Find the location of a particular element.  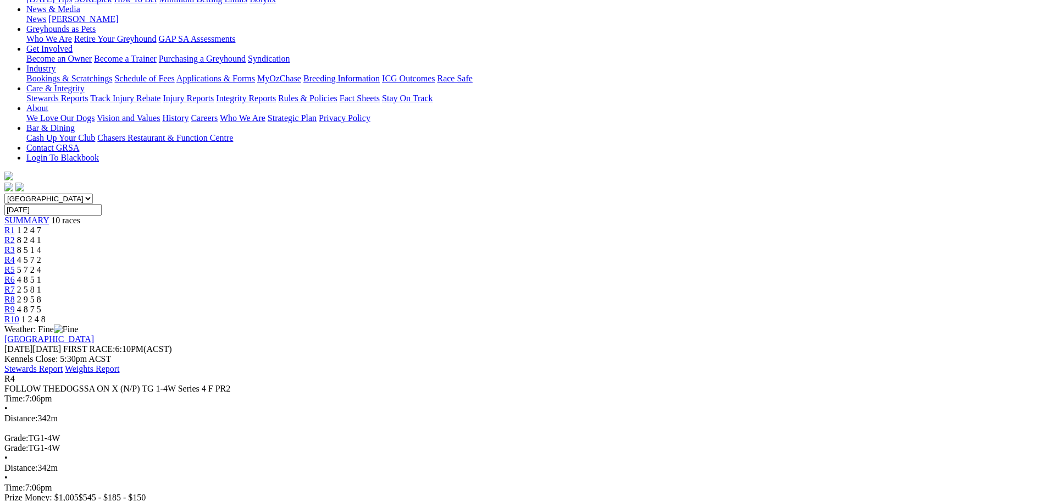

div: Get Involved is located at coordinates (534, 59).